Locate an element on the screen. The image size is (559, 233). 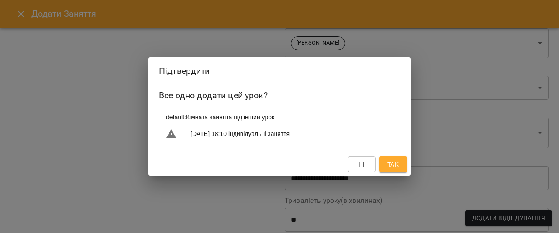
span: Так is located at coordinates (393, 164).